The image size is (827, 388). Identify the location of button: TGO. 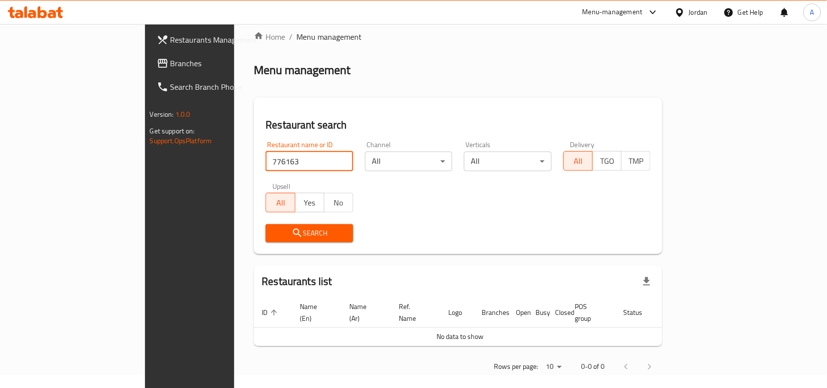
(607, 161).